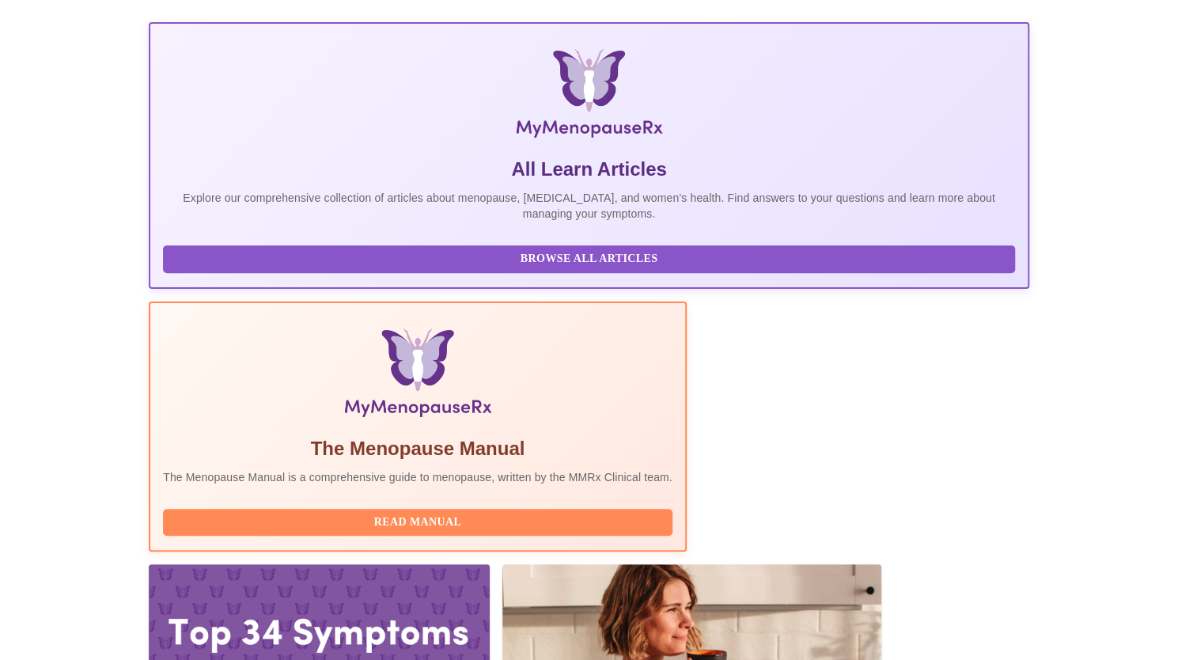 This screenshot has height=660, width=1178. What do you see at coordinates (589, 97) in the screenshot?
I see `img: MyMenopauseRx Logo` at bounding box center [589, 97].